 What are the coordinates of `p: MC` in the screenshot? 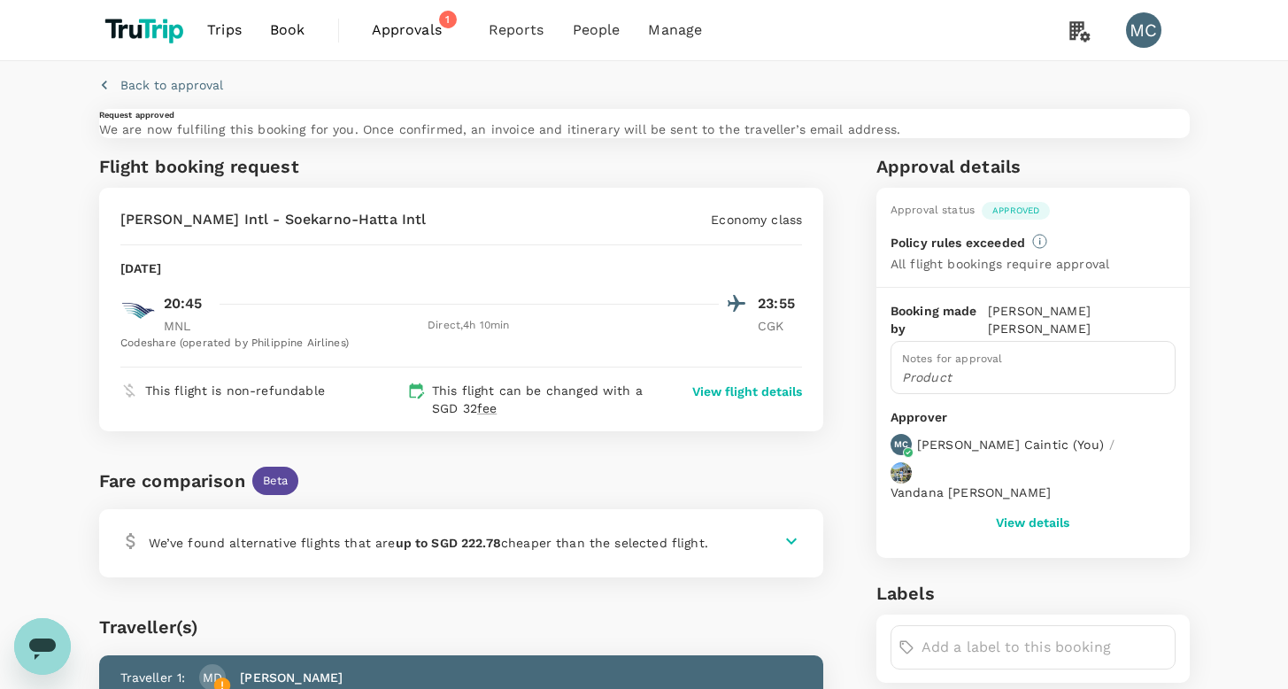 It's located at (902, 445).